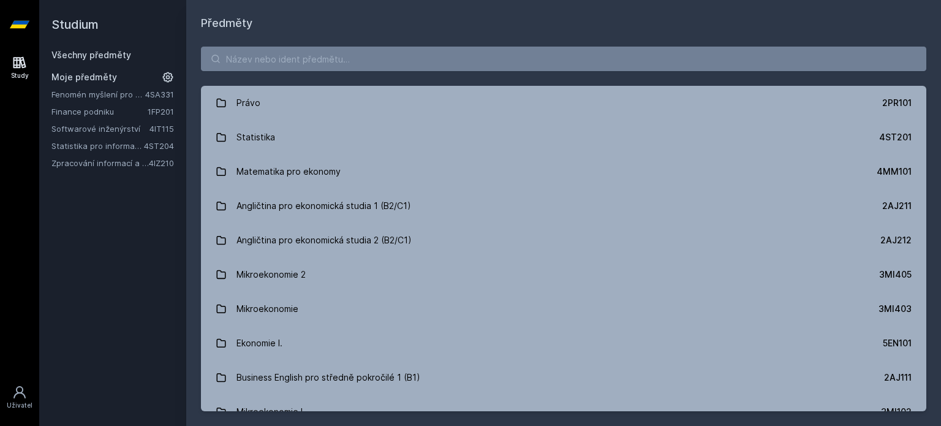  I want to click on a: Ekonomie I. 5EN101, so click(564, 343).